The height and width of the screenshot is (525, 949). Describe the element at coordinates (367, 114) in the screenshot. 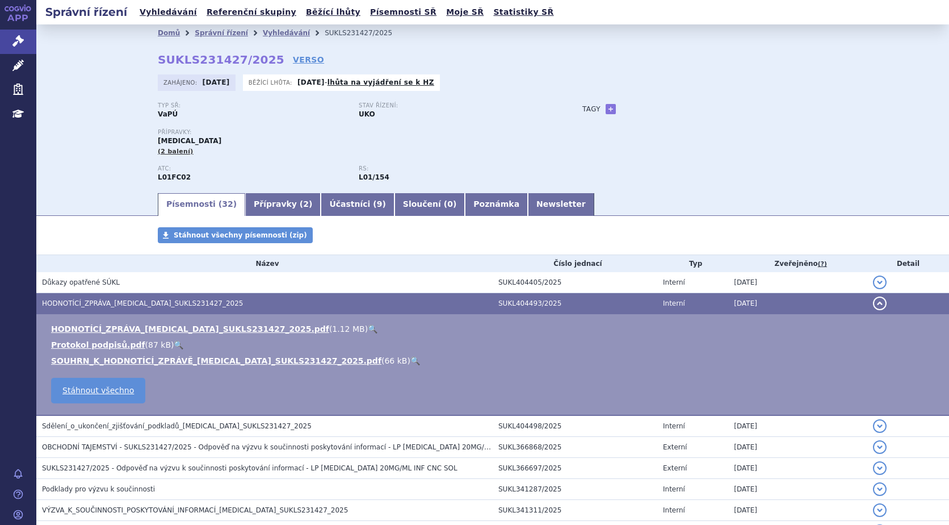

I see `strong: UKO` at that location.